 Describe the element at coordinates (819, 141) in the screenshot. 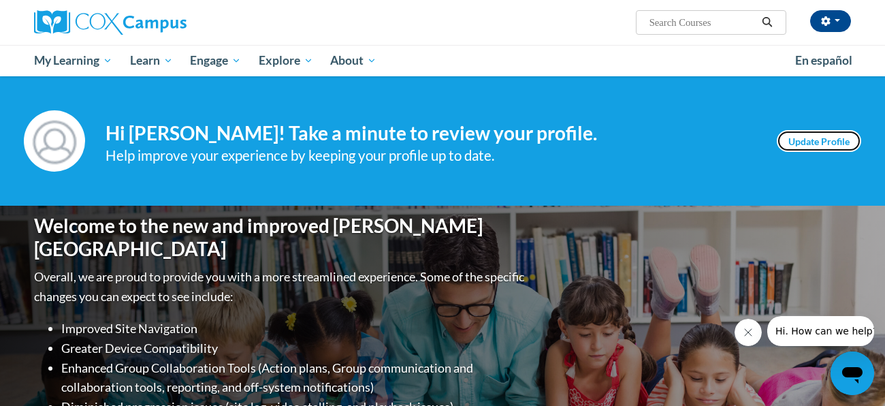

I see `a: Update Profile` at that location.